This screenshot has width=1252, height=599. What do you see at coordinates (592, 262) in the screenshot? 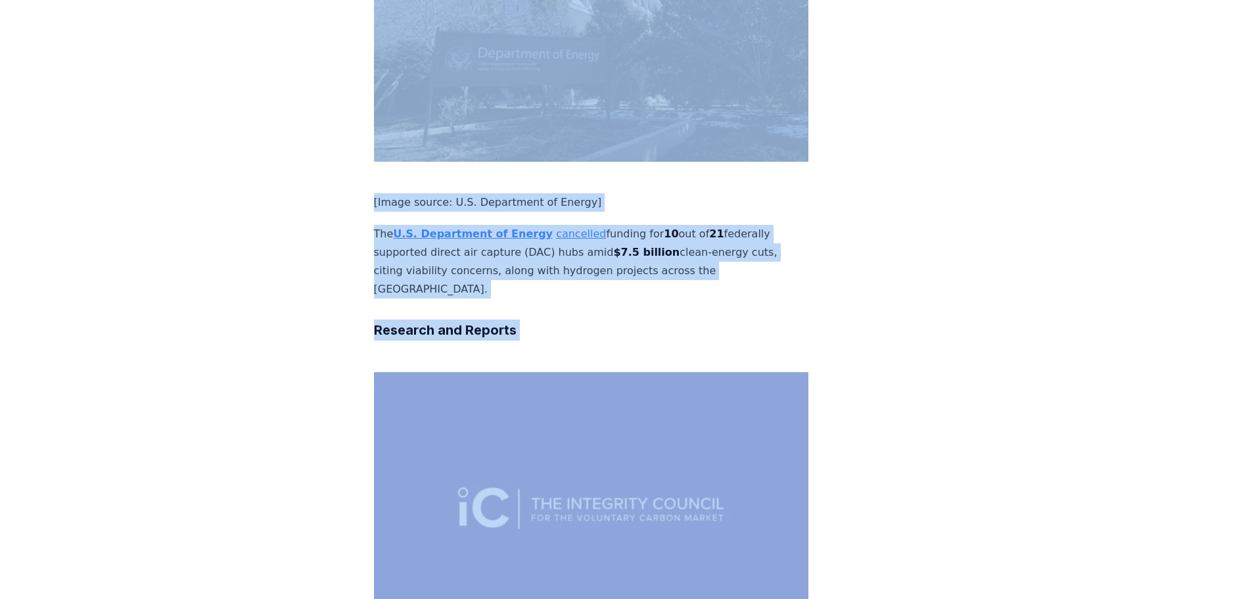
I see `p: The funding for out of federally supported direct air capture (DAC) hubs amid clean-energy cuts, ...` at bounding box center [592, 262].